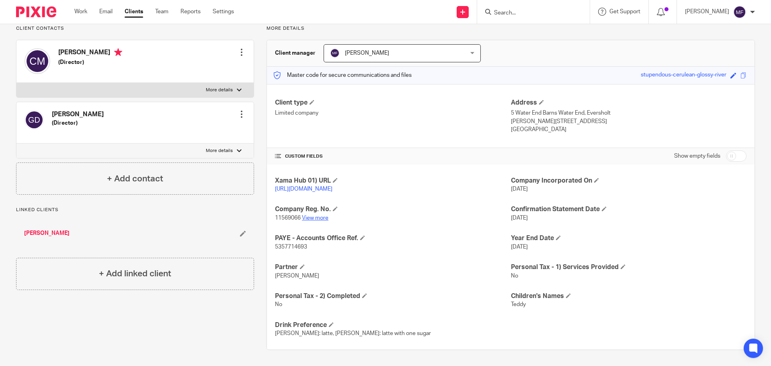 The image size is (771, 366). What do you see at coordinates (393, 181) in the screenshot?
I see `h4: Xama Hub 01) URL` at bounding box center [393, 181].